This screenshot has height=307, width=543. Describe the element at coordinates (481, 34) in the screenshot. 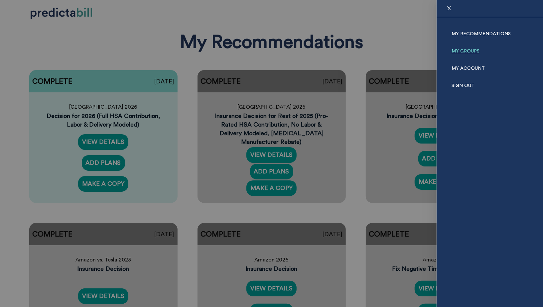

I see `a: My Recommendations` at that location.